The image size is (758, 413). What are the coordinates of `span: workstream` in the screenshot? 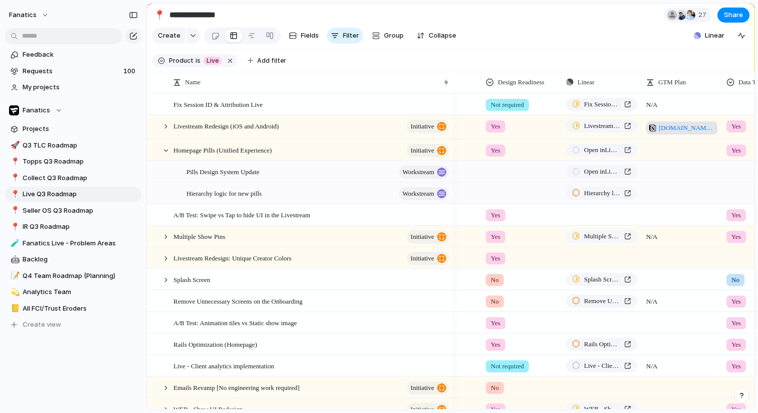 It's located at (418, 194).